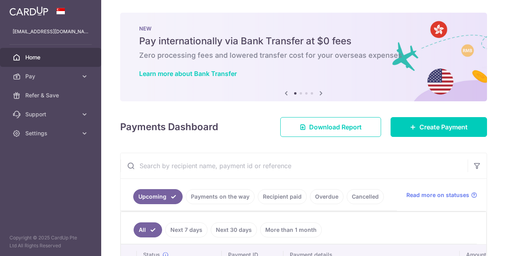  What do you see at coordinates (442, 195) in the screenshot?
I see `a: Read more on statuses` at bounding box center [442, 195].